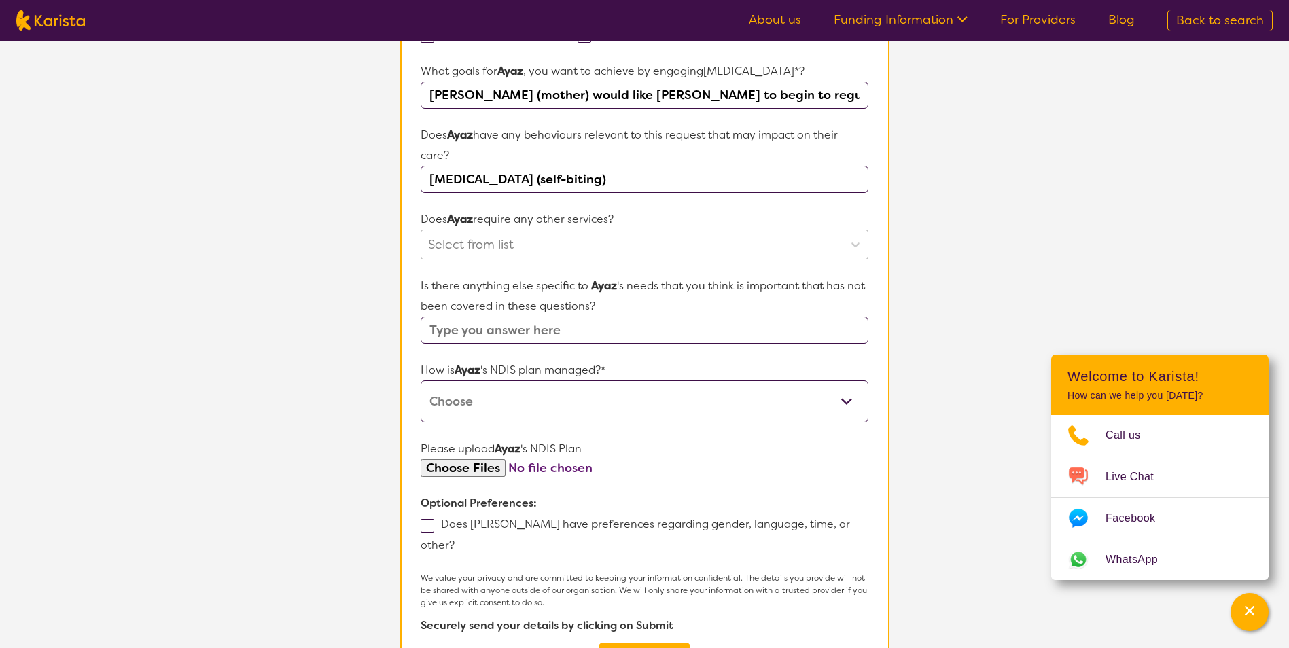 The height and width of the screenshot is (648, 1289). Describe the element at coordinates (1160, 467) in the screenshot. I see `div: Channel Menu` at that location.